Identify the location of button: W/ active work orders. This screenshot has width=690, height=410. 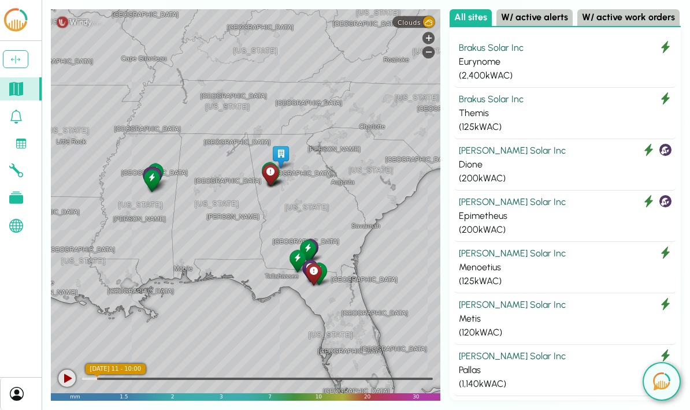
(628, 17).